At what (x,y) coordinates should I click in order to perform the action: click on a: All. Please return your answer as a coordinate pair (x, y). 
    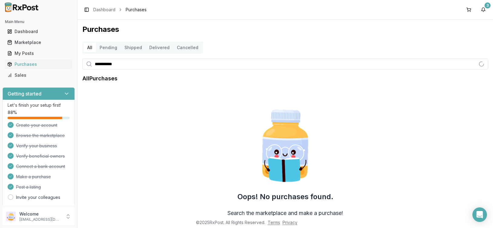
    Looking at the image, I should click on (90, 48).